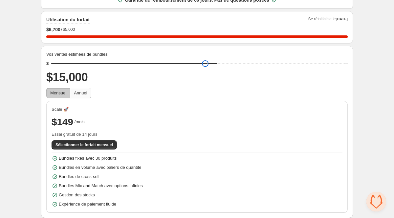 This screenshot has height=218, width=394. I want to click on span: $5,000, so click(69, 30).